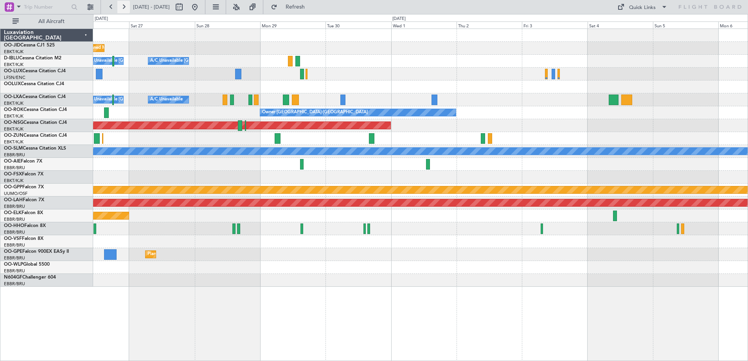 This screenshot has height=361, width=748. What do you see at coordinates (24, 187) in the screenshot?
I see `a: OO-GPPFalcon 7X` at bounding box center [24, 187].